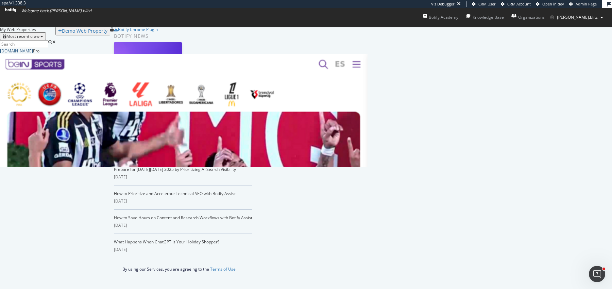  What do you see at coordinates (528, 17) in the screenshot?
I see `div: Organizations` at bounding box center [528, 17].